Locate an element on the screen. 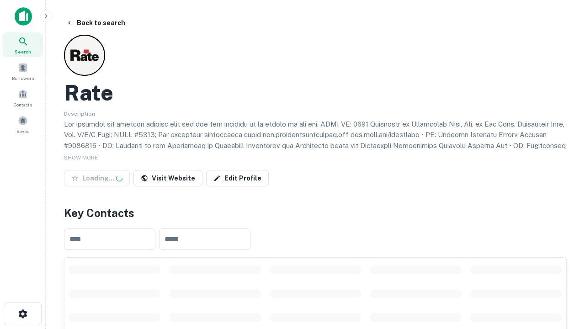  div: Contacts is located at coordinates (23, 98).